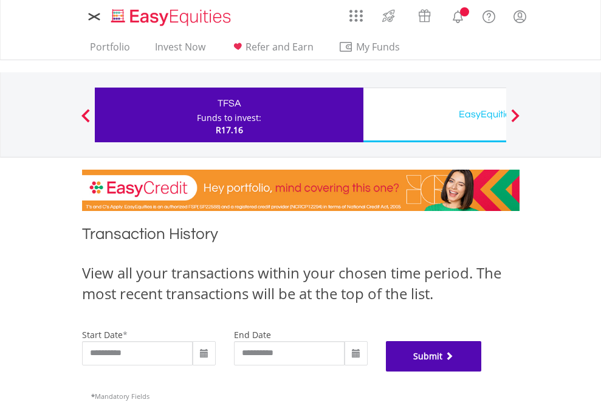  Describe the element at coordinates (110, 50) in the screenshot. I see `a: Portfolio` at that location.